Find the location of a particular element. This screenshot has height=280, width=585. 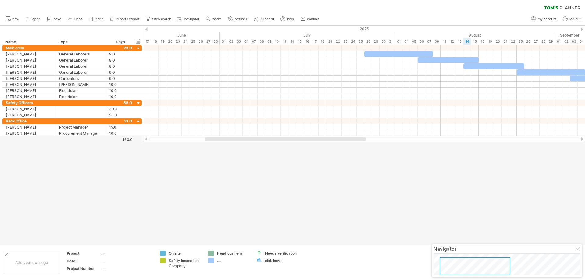

div: Friday, 11 July 2025 is located at coordinates (284, 41).